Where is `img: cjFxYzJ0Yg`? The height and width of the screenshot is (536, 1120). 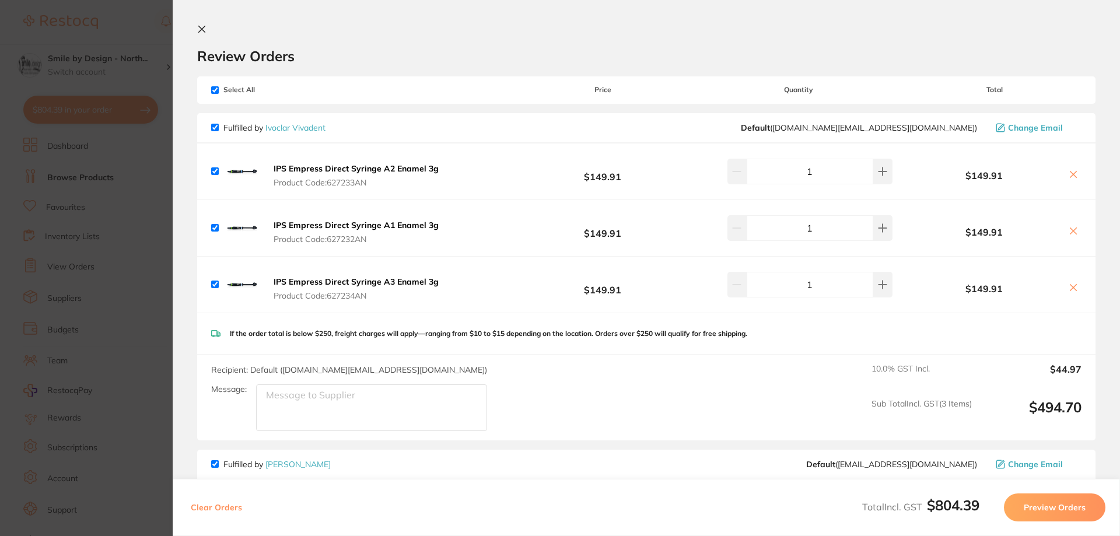
img: cjFxYzJ0Yg is located at coordinates (242, 285).